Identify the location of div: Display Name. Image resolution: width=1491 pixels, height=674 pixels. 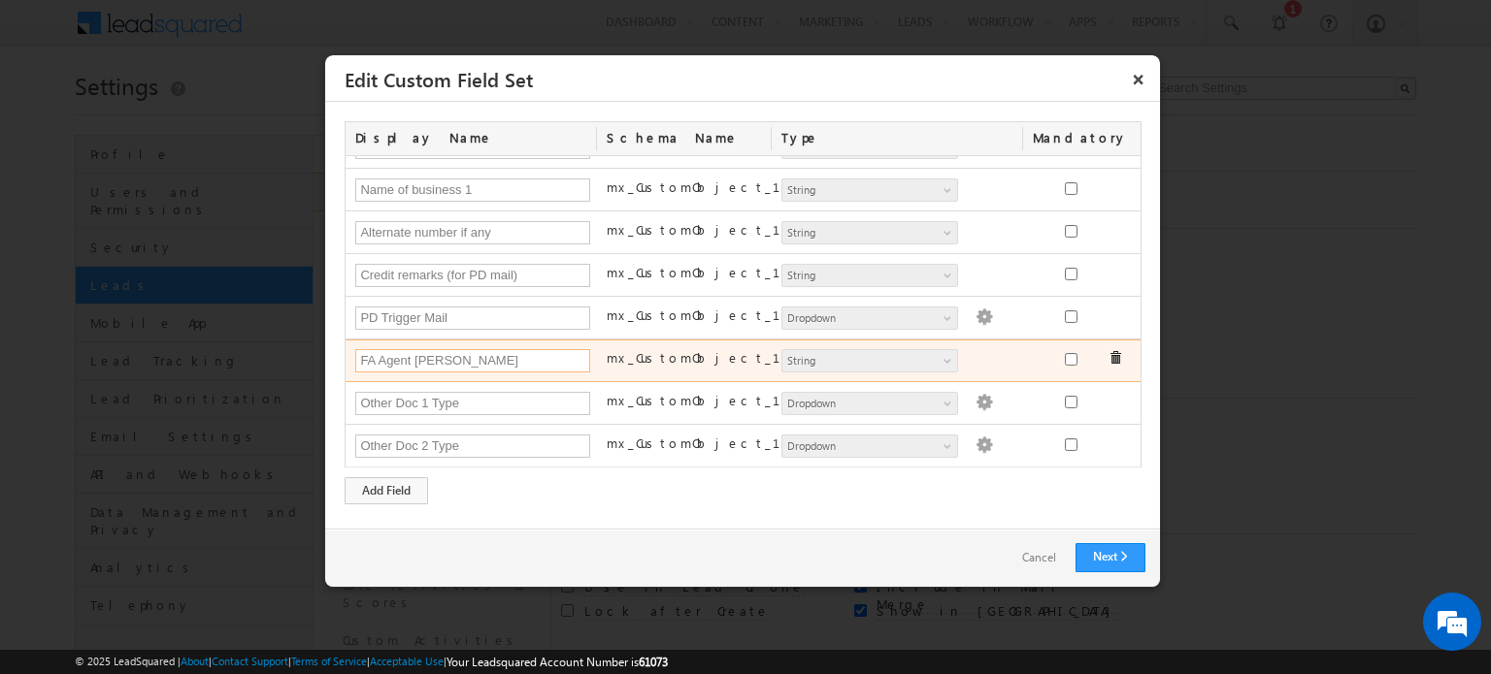
(471, 139).